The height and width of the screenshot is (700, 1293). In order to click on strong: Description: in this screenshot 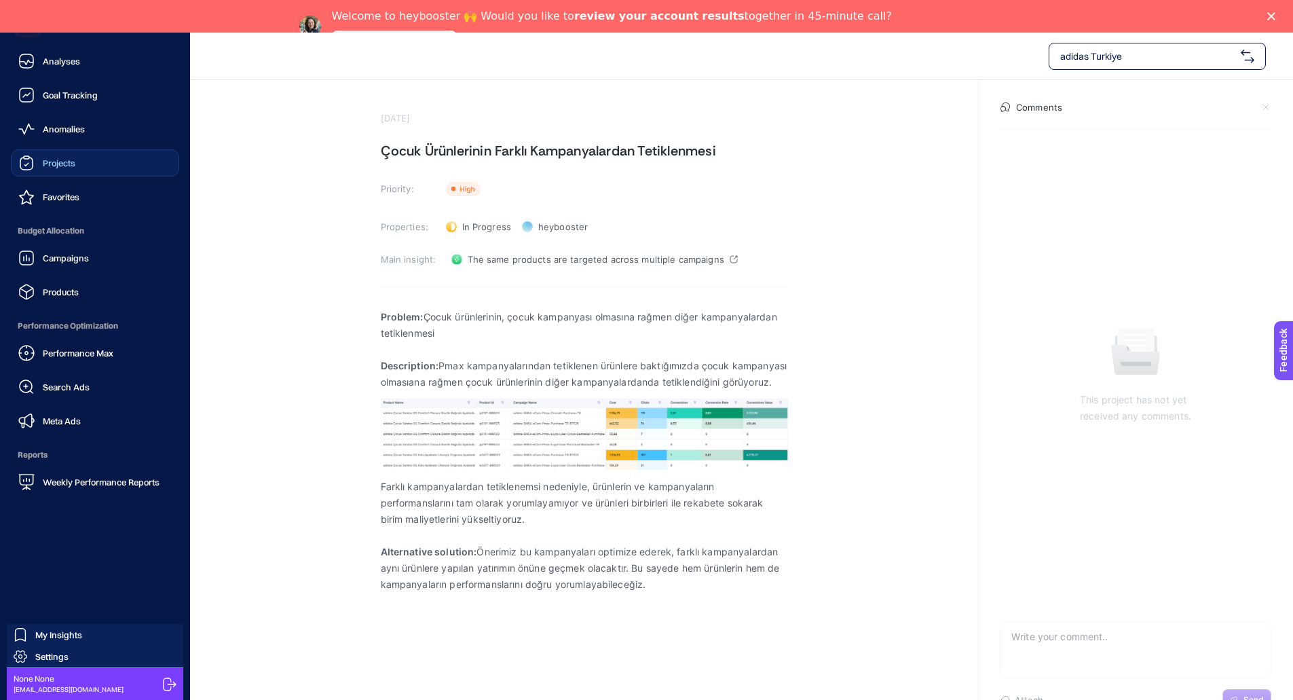, I will do `click(410, 365)`.